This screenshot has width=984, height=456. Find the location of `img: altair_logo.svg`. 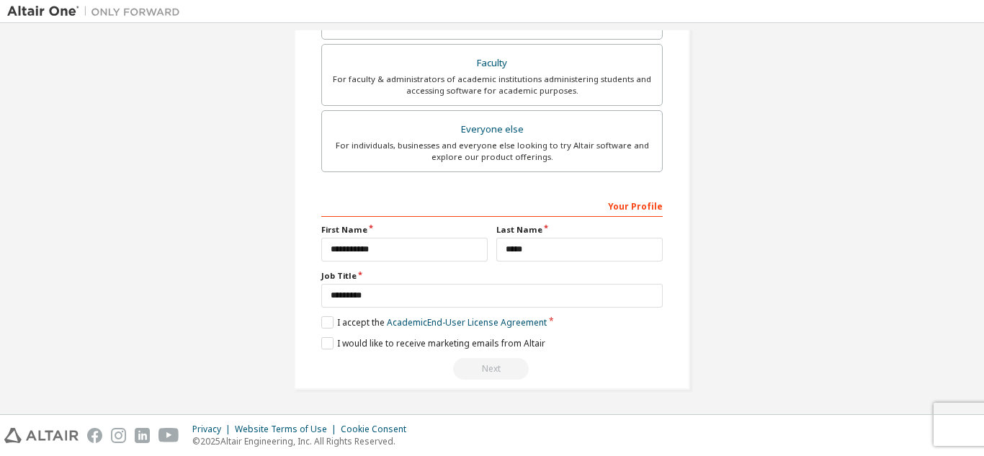

img: altair_logo.svg is located at coordinates (41, 435).